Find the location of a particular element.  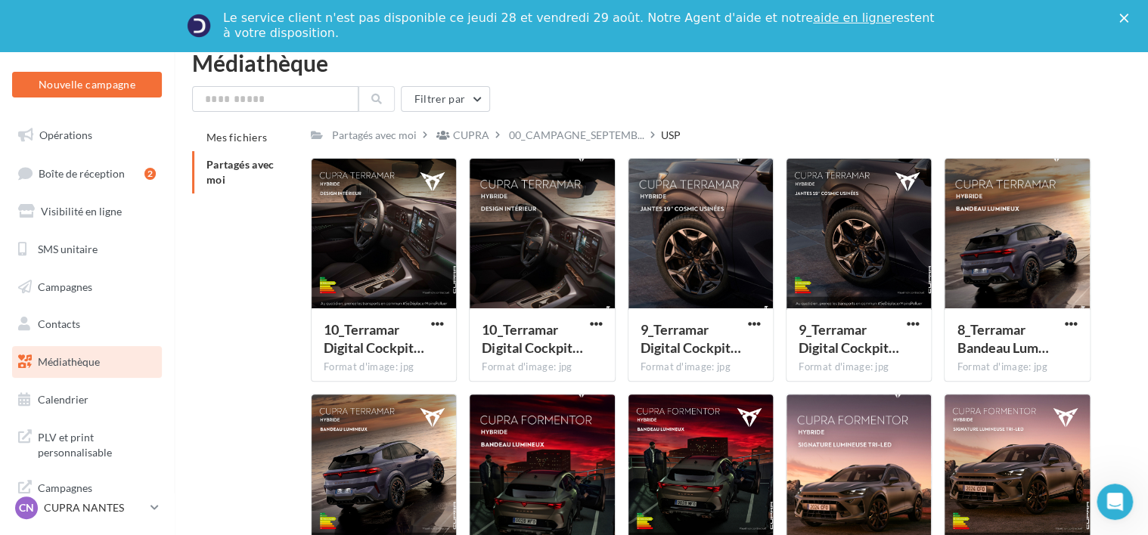

div: CUPRA is located at coordinates (471, 135).